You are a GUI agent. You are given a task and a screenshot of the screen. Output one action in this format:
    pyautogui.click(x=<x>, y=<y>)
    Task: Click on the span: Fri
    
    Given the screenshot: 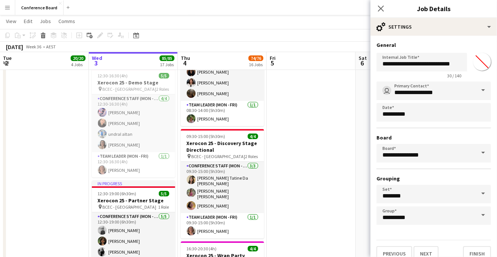 What is the action you would take?
    pyautogui.click(x=273, y=58)
    